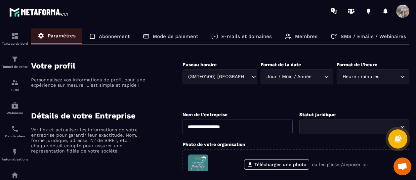 The image size is (416, 180). What do you see at coordinates (175, 36) in the screenshot?
I see `p: Mode de paiement` at bounding box center [175, 36].